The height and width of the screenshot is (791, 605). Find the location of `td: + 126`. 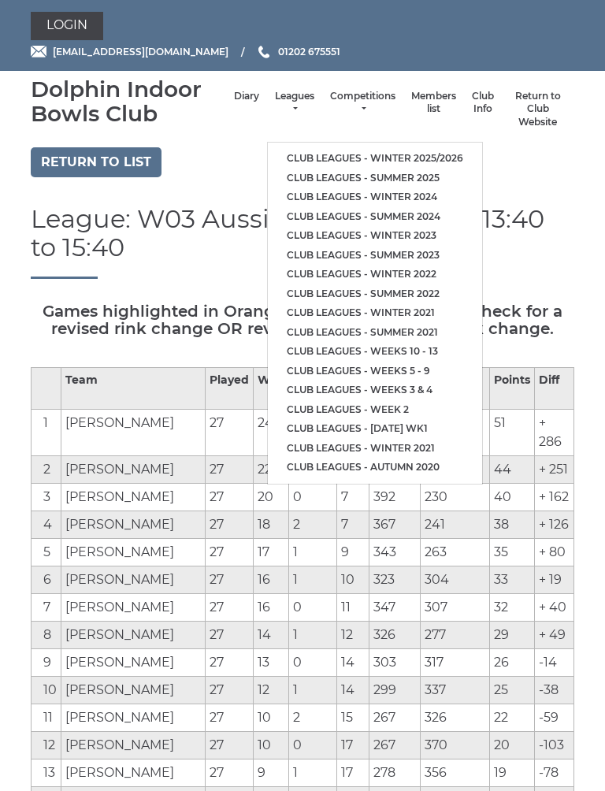

td: + 126 is located at coordinates (554, 524).